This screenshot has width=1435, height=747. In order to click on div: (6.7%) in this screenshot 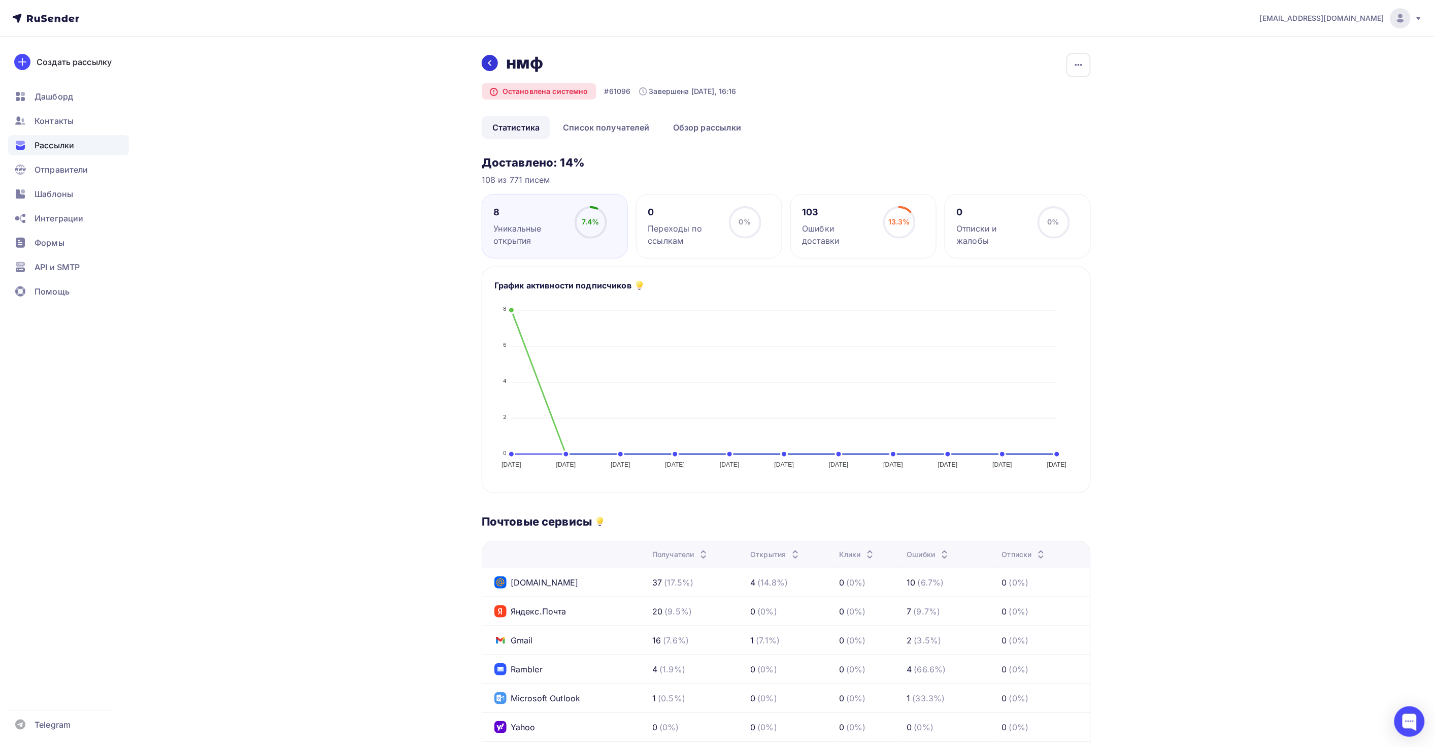, I will do `click(931, 582)`.